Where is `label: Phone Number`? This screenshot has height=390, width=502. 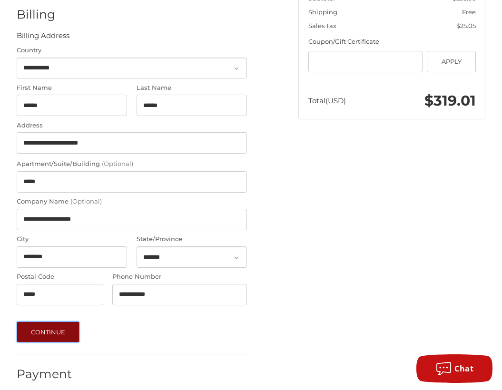
label: Phone Number is located at coordinates (179, 277).